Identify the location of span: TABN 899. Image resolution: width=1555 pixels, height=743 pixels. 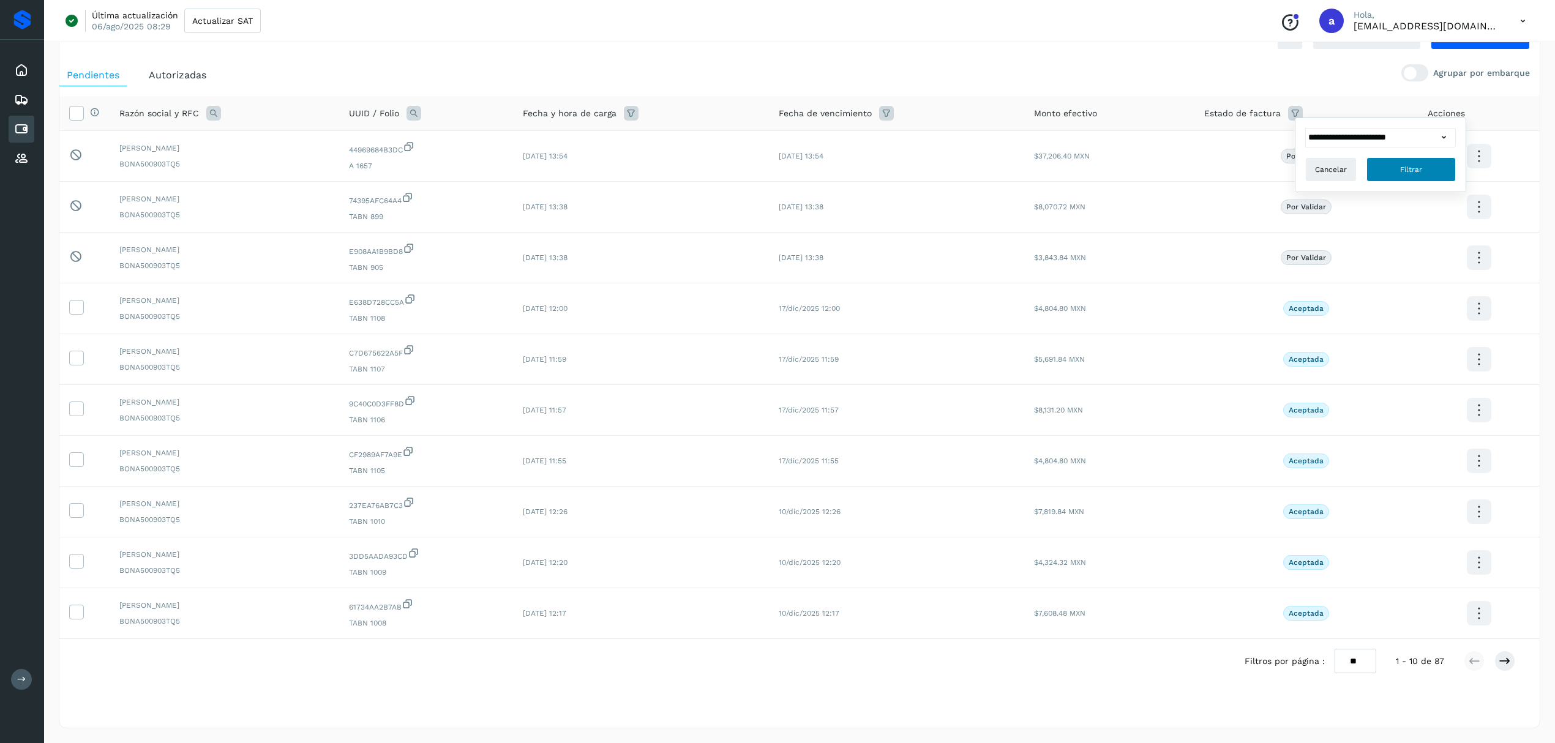
(426, 217).